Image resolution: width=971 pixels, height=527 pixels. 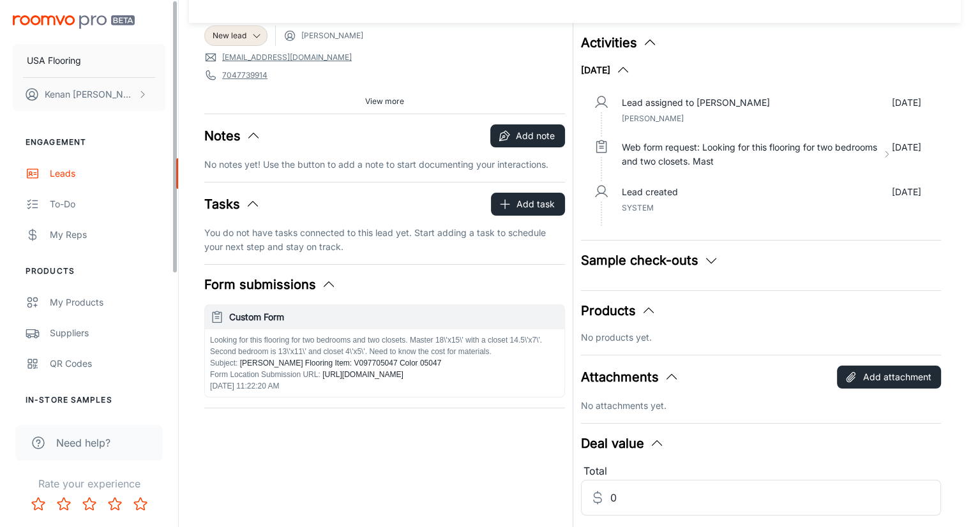 I want to click on button: Rate 2 star, so click(x=64, y=504).